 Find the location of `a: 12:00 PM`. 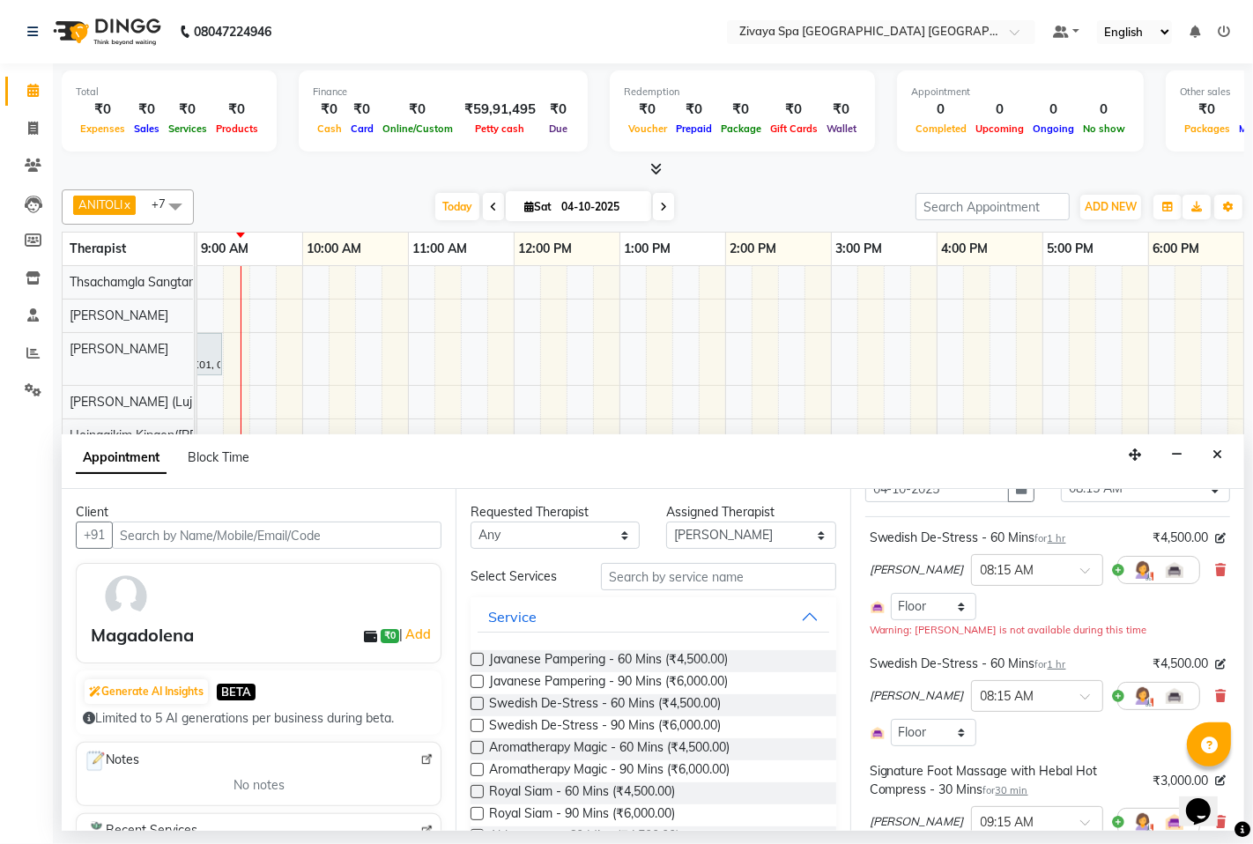

a: 12:00 PM is located at coordinates (546, 249).